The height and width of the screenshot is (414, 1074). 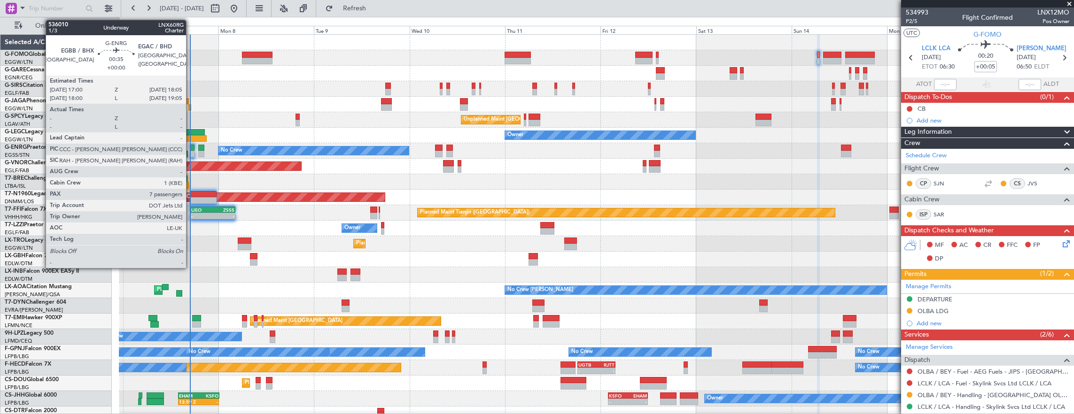 I want to click on span: Cabin Crew, so click(x=922, y=200).